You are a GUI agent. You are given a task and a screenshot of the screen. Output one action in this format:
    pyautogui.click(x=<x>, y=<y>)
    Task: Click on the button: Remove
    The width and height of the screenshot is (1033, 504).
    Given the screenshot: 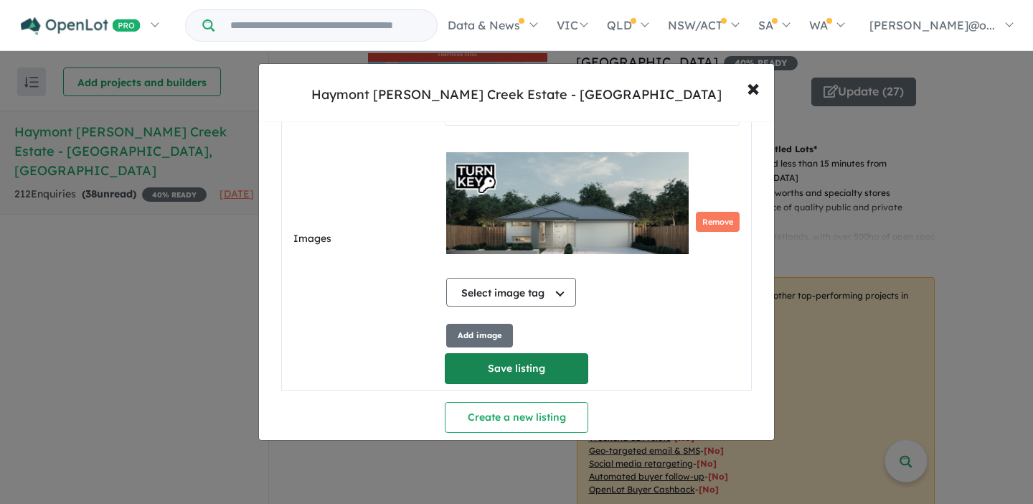 What is the action you would take?
    pyautogui.click(x=717, y=222)
    